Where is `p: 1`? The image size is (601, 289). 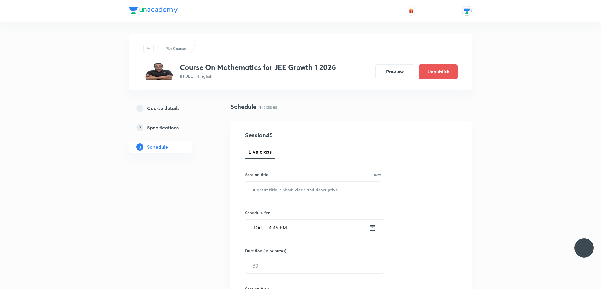
p: 1 is located at coordinates (140, 108).